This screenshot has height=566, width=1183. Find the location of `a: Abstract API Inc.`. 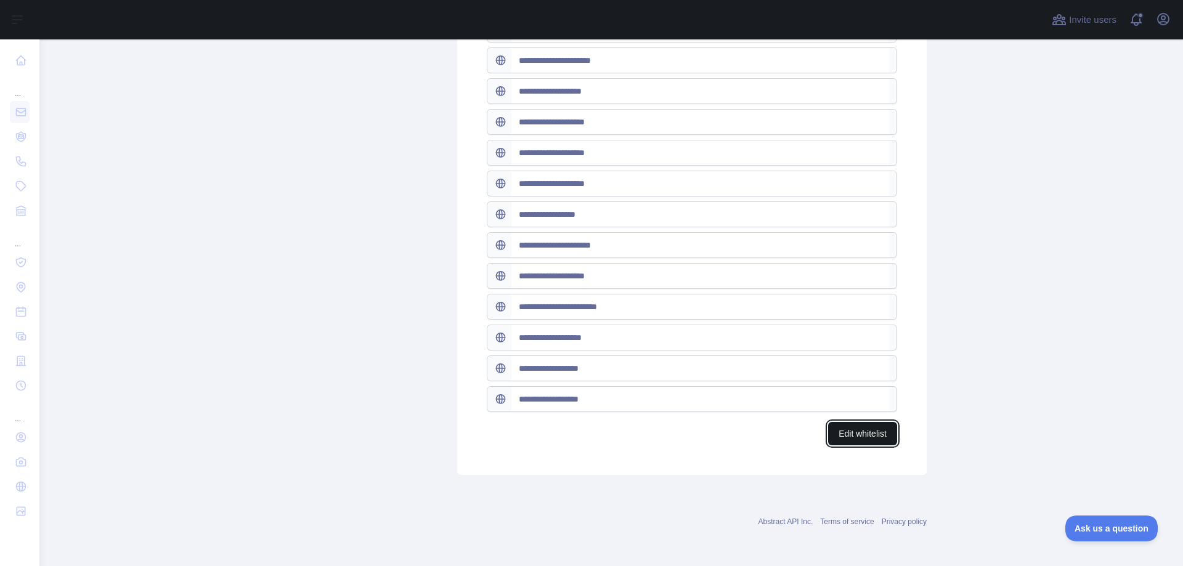

a: Abstract API Inc. is located at coordinates (786, 522).